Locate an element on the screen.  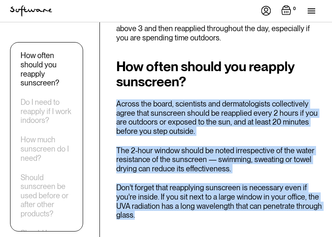
p: Sunscreen should be on our skin whenever the UV level is above 3 and then reapplied throughout th... is located at coordinates (219, 28).